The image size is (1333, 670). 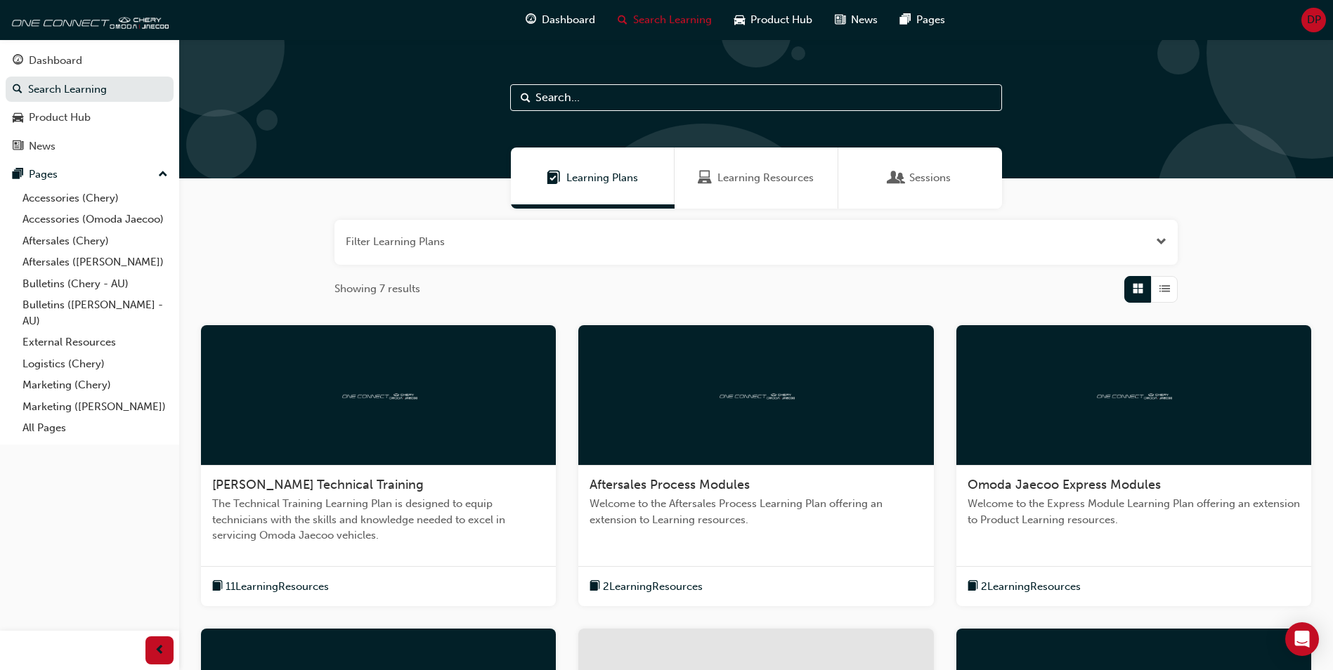 What do you see at coordinates (95, 342) in the screenshot?
I see `a: External Resources` at bounding box center [95, 342].